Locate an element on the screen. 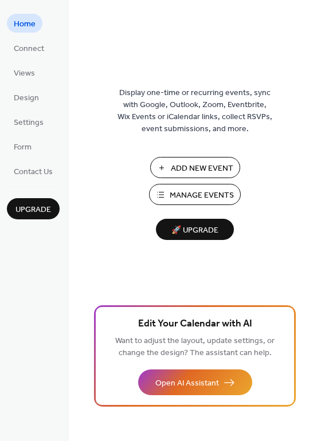 The height and width of the screenshot is (441, 321). span: Want to adjust the layout, update settings, or change the design? The assistant can help. is located at coordinates (195, 347).